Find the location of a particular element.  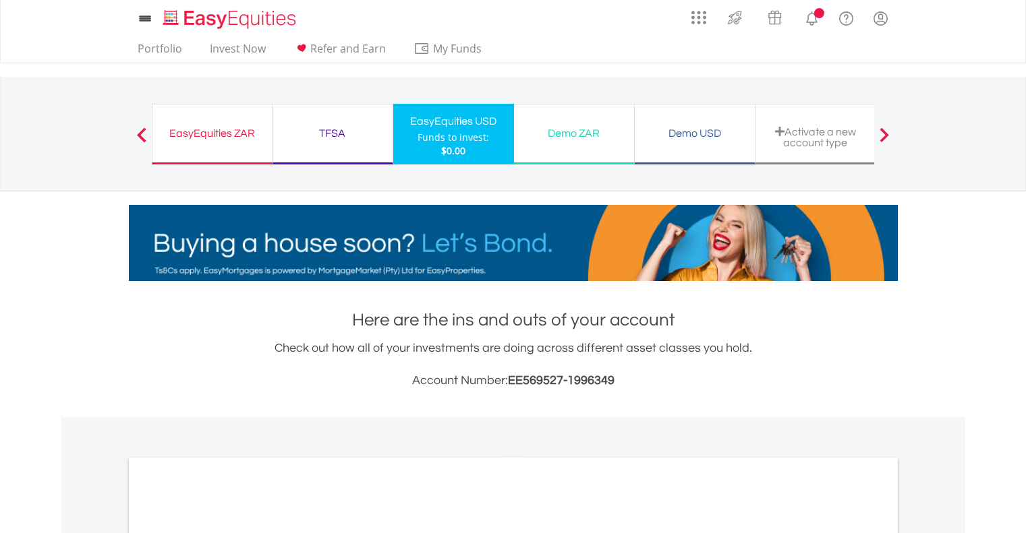

div: Funds to invest: is located at coordinates (453, 138).